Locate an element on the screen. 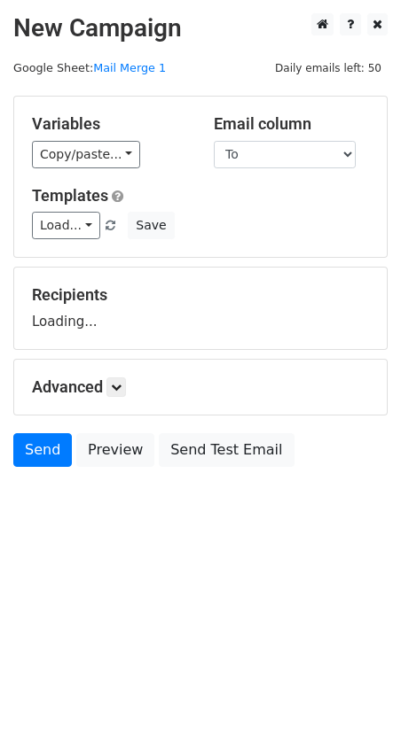 The height and width of the screenshot is (745, 401). a: Send Test Email is located at coordinates (226, 450).